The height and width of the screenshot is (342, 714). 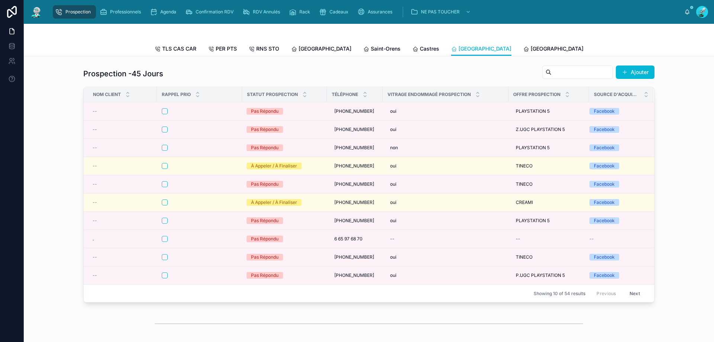 I want to click on div: À Appeler / À Finaliser, so click(x=274, y=166).